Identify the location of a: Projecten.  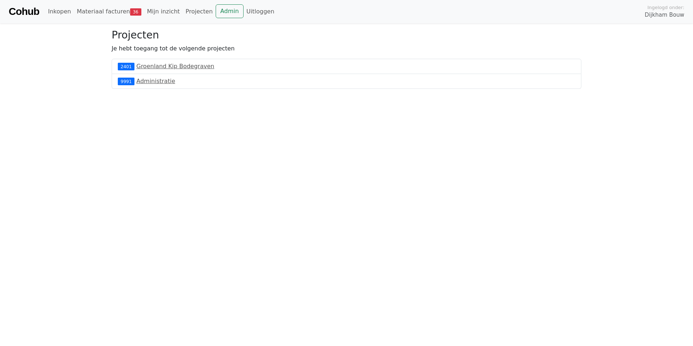
(199, 12).